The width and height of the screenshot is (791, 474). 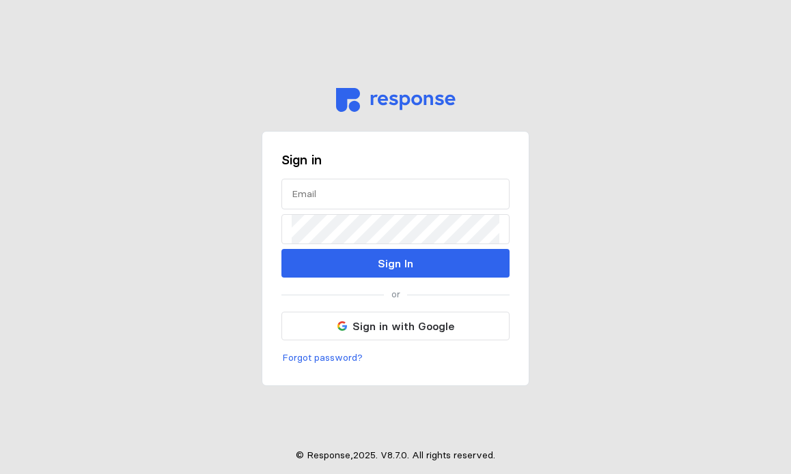 I want to click on button: Sign in with Google, so click(x=395, y=326).